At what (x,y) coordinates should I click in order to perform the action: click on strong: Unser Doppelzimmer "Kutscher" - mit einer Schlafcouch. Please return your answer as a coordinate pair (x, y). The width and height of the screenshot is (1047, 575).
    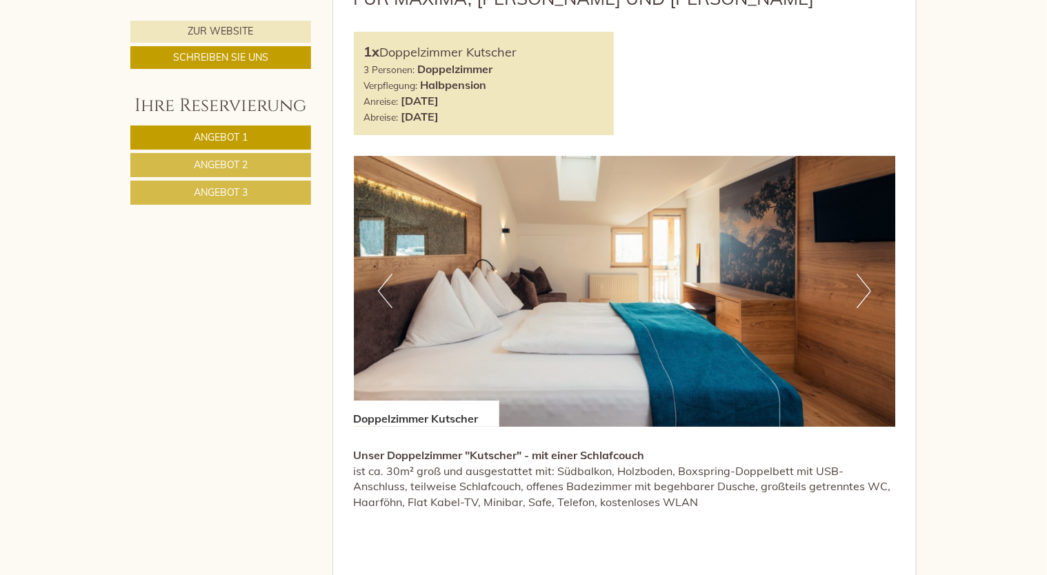
    Looking at the image, I should click on (499, 455).